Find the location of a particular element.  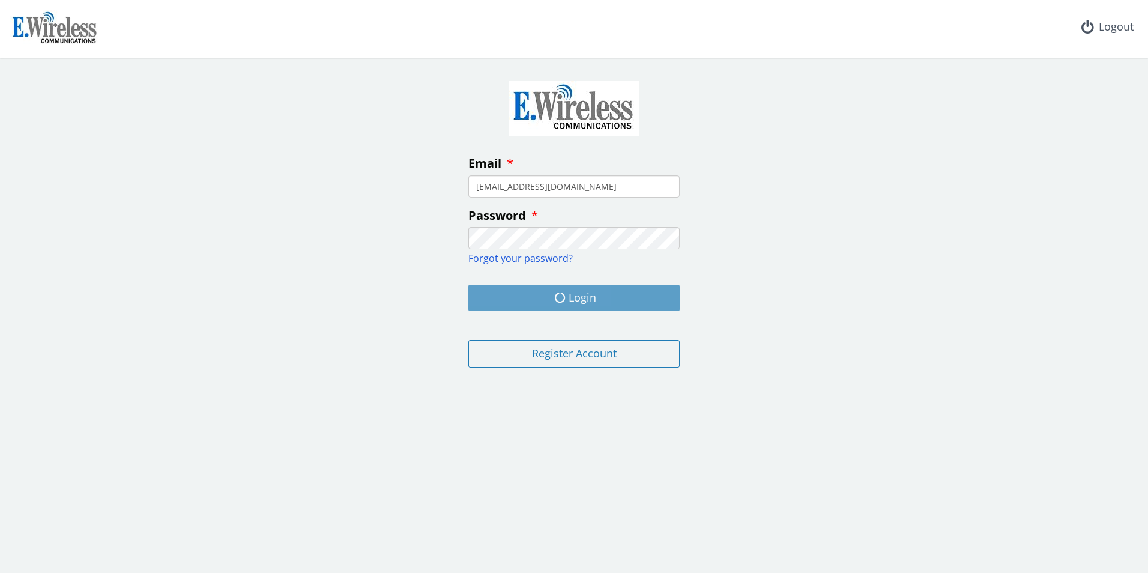

span: Forgot your password? is located at coordinates (521, 258).